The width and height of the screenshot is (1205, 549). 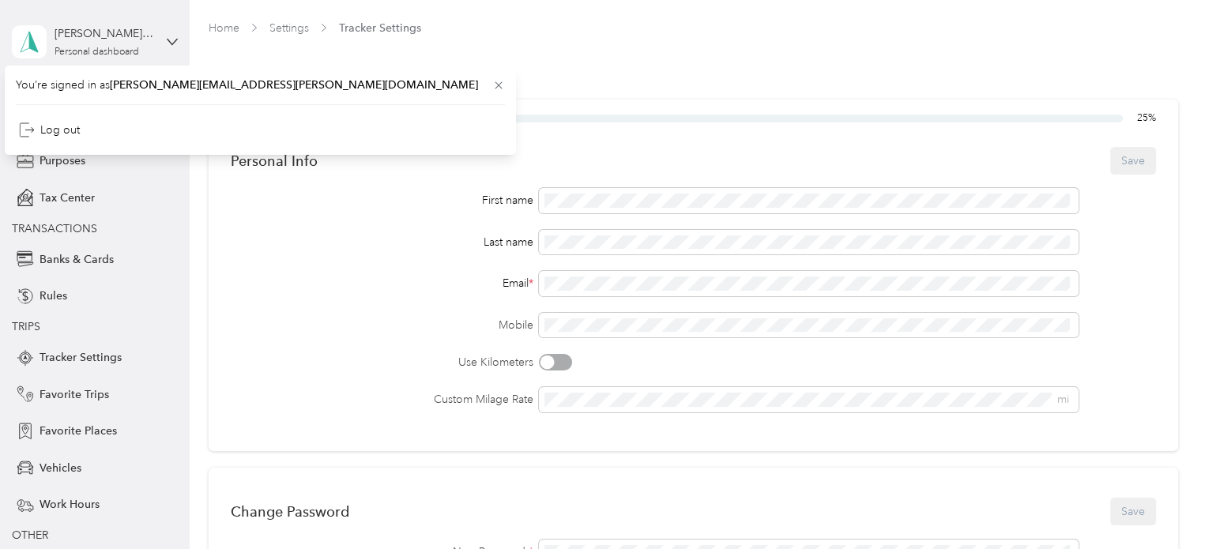 I want to click on span: OTHER, so click(x=30, y=535).